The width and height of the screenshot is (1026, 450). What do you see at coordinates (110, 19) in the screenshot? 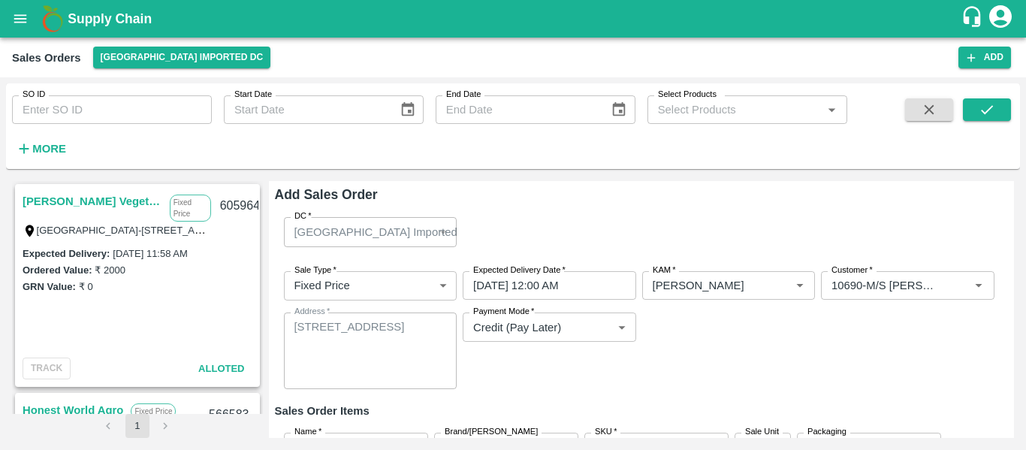
I see `b: Supply Chain` at bounding box center [110, 19].